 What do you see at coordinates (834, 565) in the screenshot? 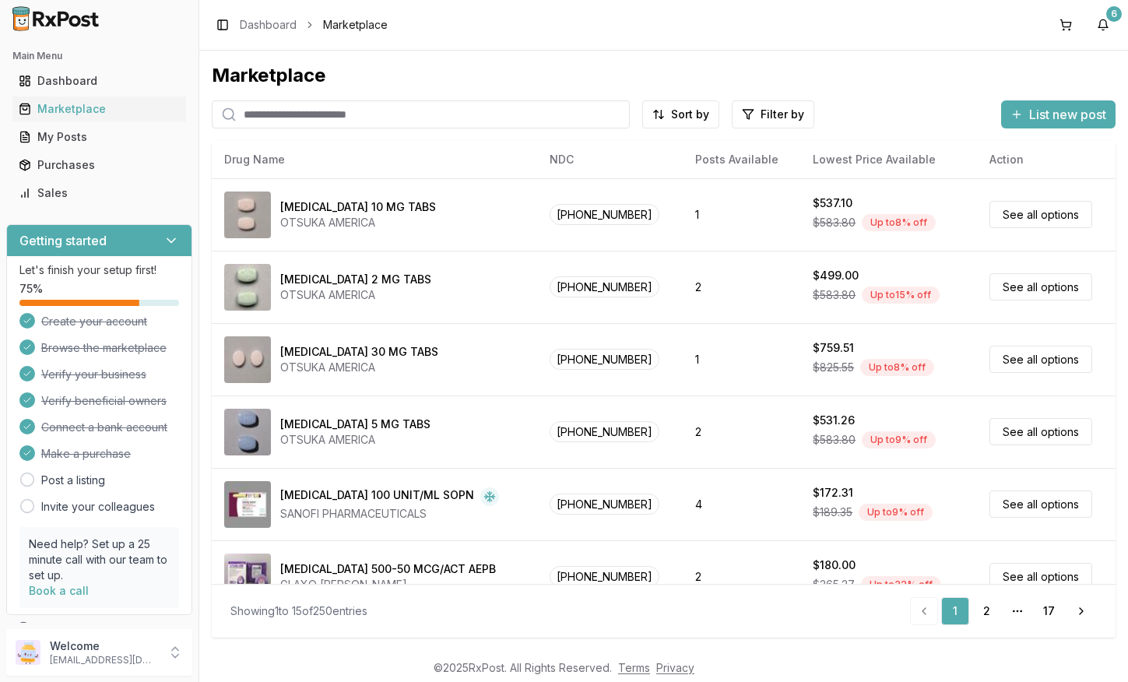
I see `div: $180.00` at bounding box center [834, 565].